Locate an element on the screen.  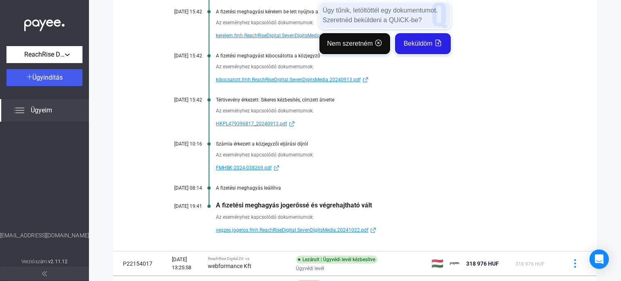
strong: v2.11.12 is located at coordinates (58, 261).